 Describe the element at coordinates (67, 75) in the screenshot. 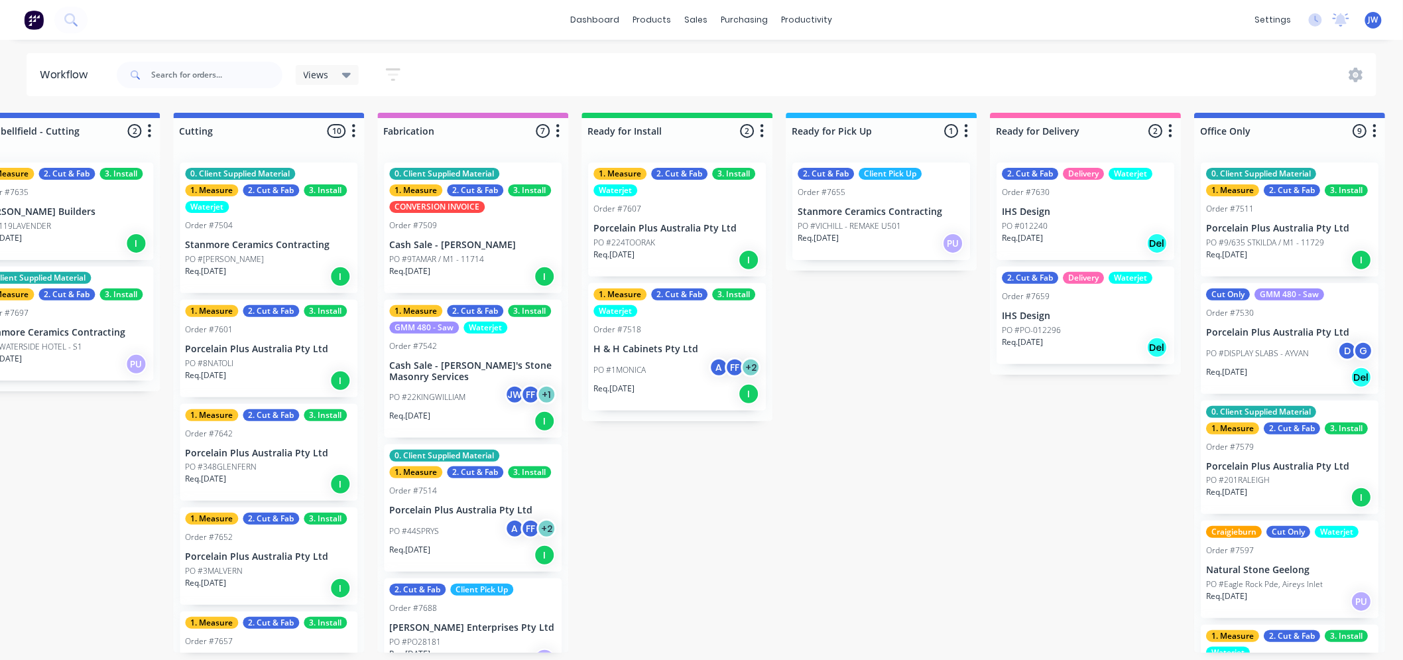

I see `div: Workflow` at that location.